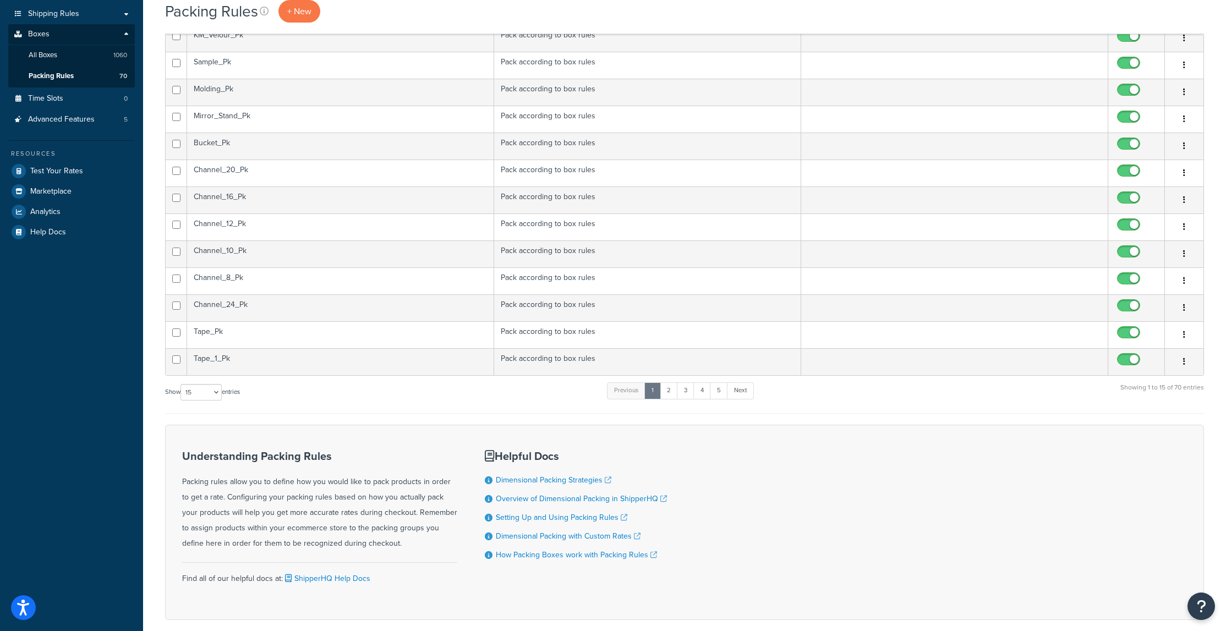 This screenshot has width=1226, height=631. Describe the element at coordinates (72, 99) in the screenshot. I see `a: Time Slots 0` at that location.